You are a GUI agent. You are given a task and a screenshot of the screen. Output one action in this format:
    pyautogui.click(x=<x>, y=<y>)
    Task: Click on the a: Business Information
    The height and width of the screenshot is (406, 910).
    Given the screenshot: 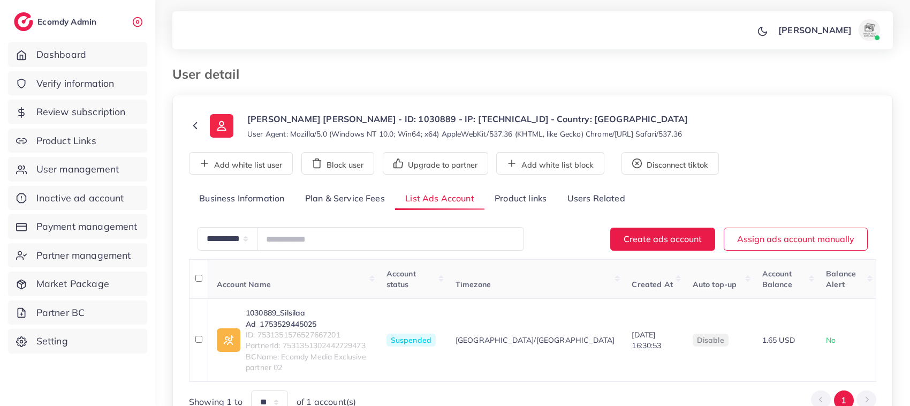 What is the action you would take?
    pyautogui.click(x=242, y=199)
    